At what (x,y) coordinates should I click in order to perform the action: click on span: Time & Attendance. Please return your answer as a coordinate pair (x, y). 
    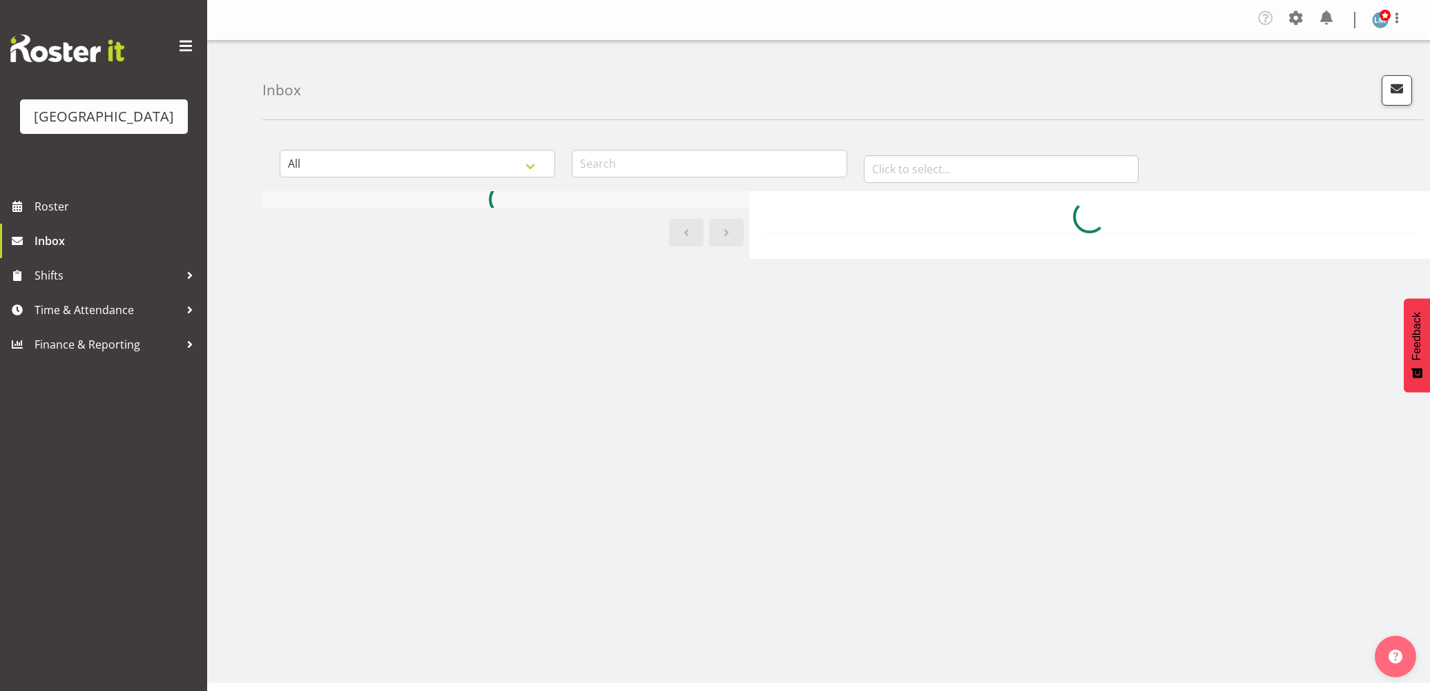
    Looking at the image, I should click on (107, 310).